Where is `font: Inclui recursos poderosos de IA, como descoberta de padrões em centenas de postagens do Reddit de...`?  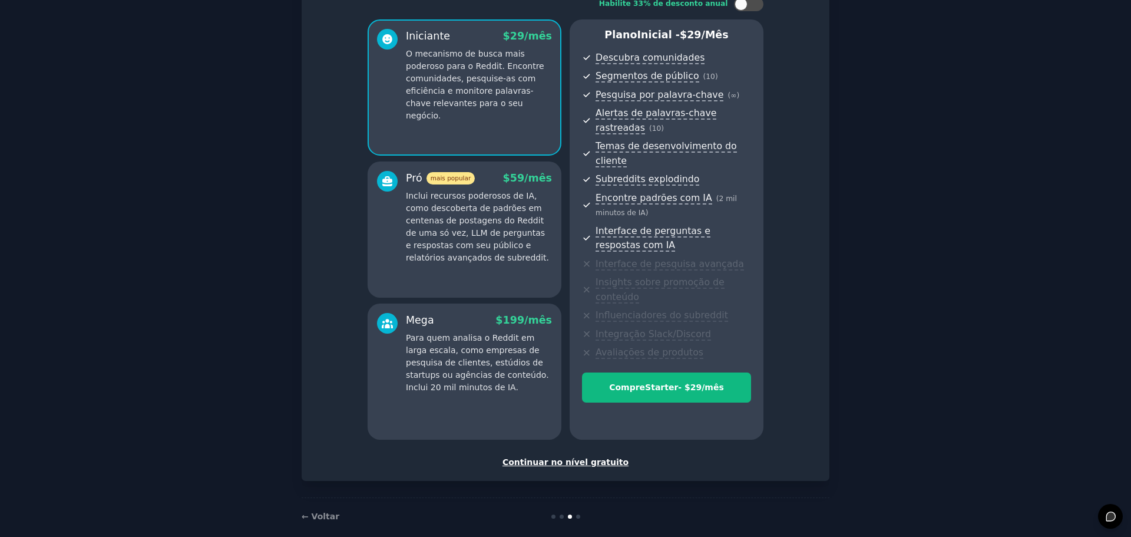 font: Inclui recursos poderosos de IA, como descoberta de padrões em centenas de postagens do Reddit de... is located at coordinates (477, 226).